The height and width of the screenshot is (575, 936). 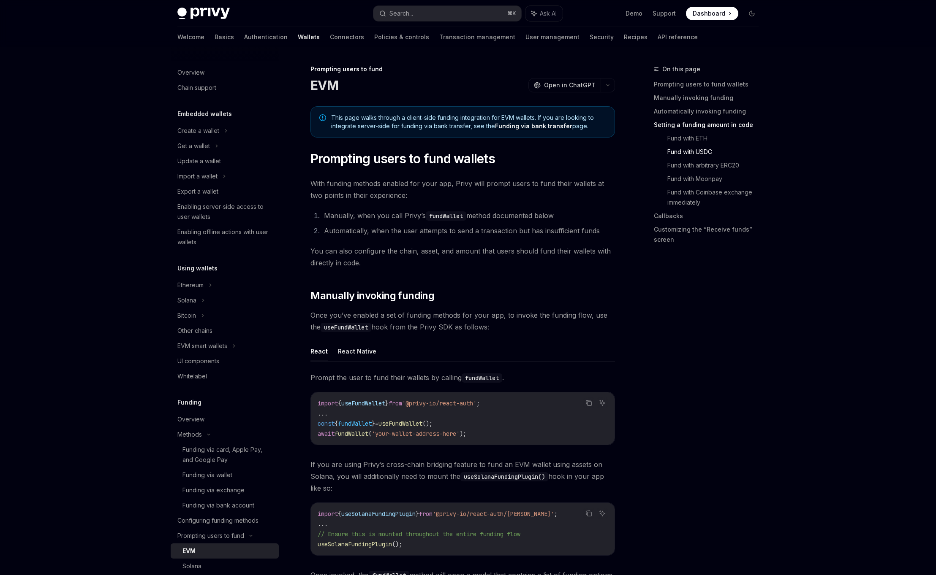 What do you see at coordinates (504, 477) in the screenshot?
I see `code: useSolanaFundingPlugin()` at bounding box center [504, 477].